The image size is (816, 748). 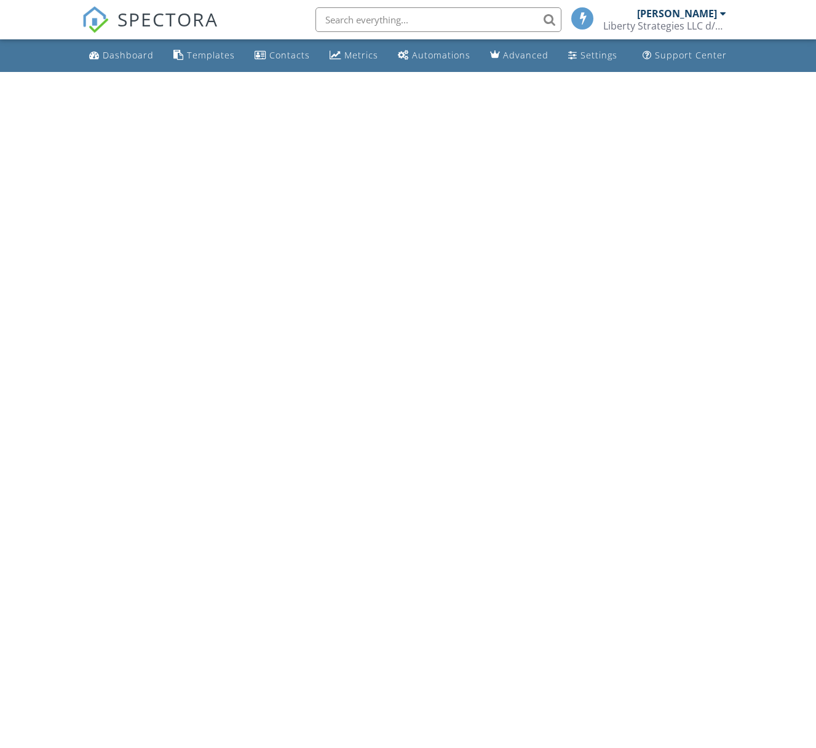 What do you see at coordinates (211, 55) in the screenshot?
I see `div: Templates` at bounding box center [211, 55].